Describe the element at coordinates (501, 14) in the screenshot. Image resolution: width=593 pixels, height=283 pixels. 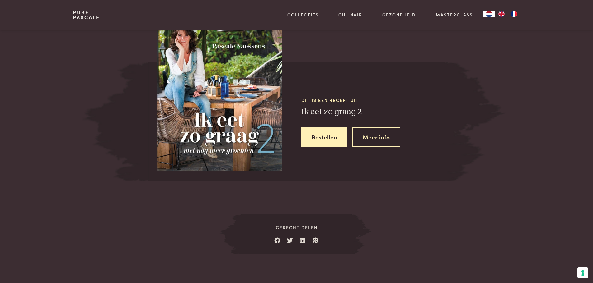
I see `aside: Language selected: Nederlands` at that location.